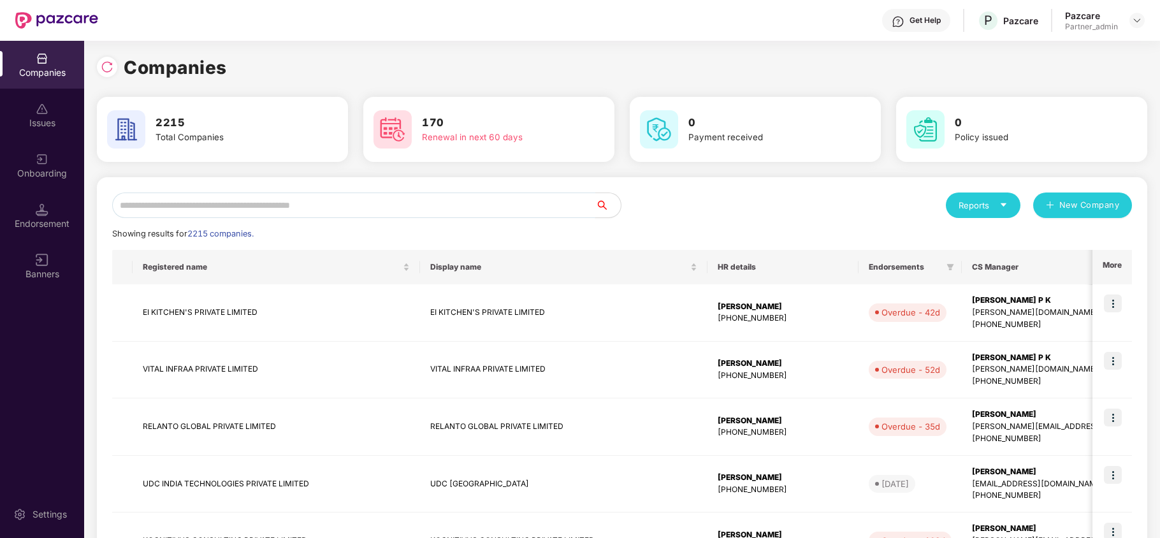  Describe the element at coordinates (911, 370) in the screenshot. I see `div: Overdue - 52d` at that location.